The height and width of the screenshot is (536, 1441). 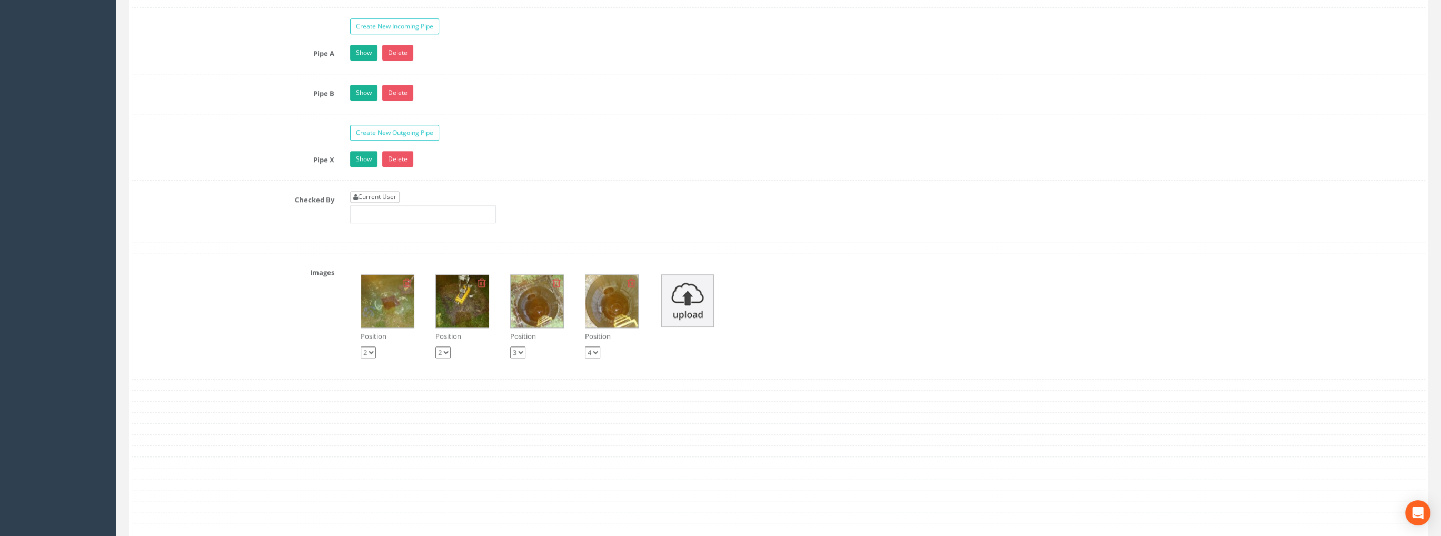 What do you see at coordinates (394, 133) in the screenshot?
I see `a: Create New Outgoing Pipe` at bounding box center [394, 133].